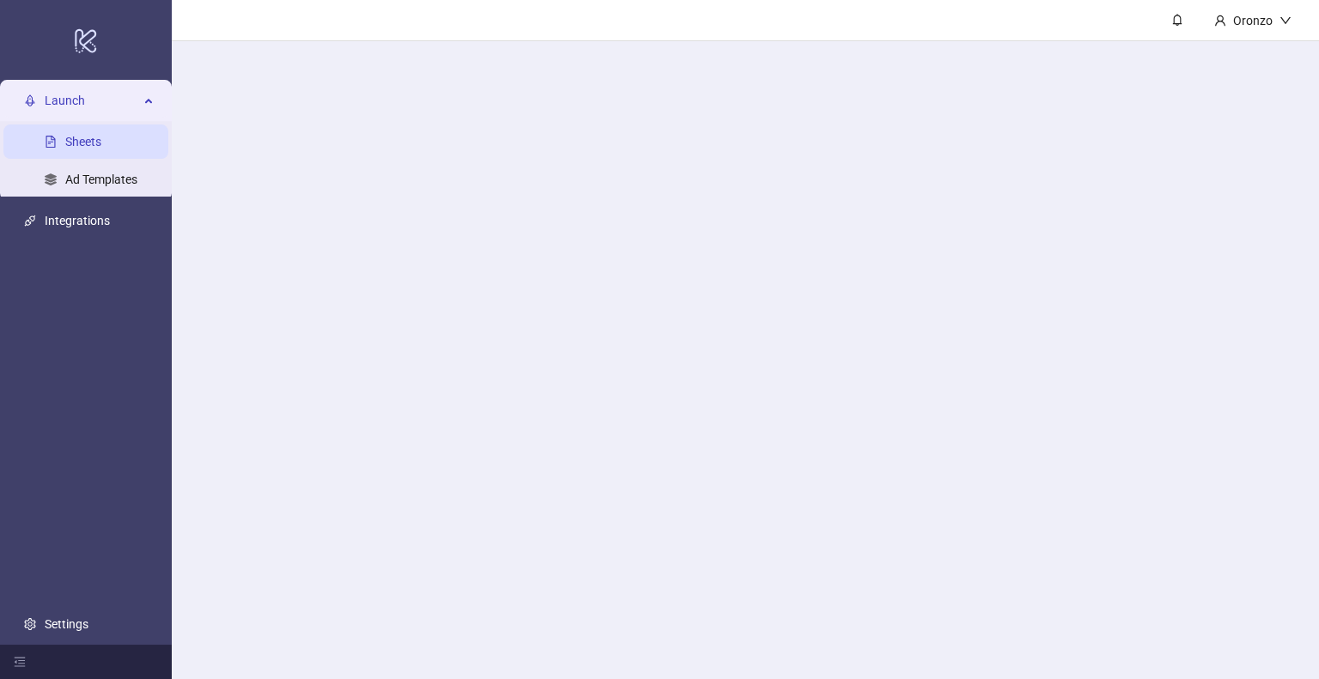  Describe the element at coordinates (66, 624) in the screenshot. I see `a: Settings` at that location.